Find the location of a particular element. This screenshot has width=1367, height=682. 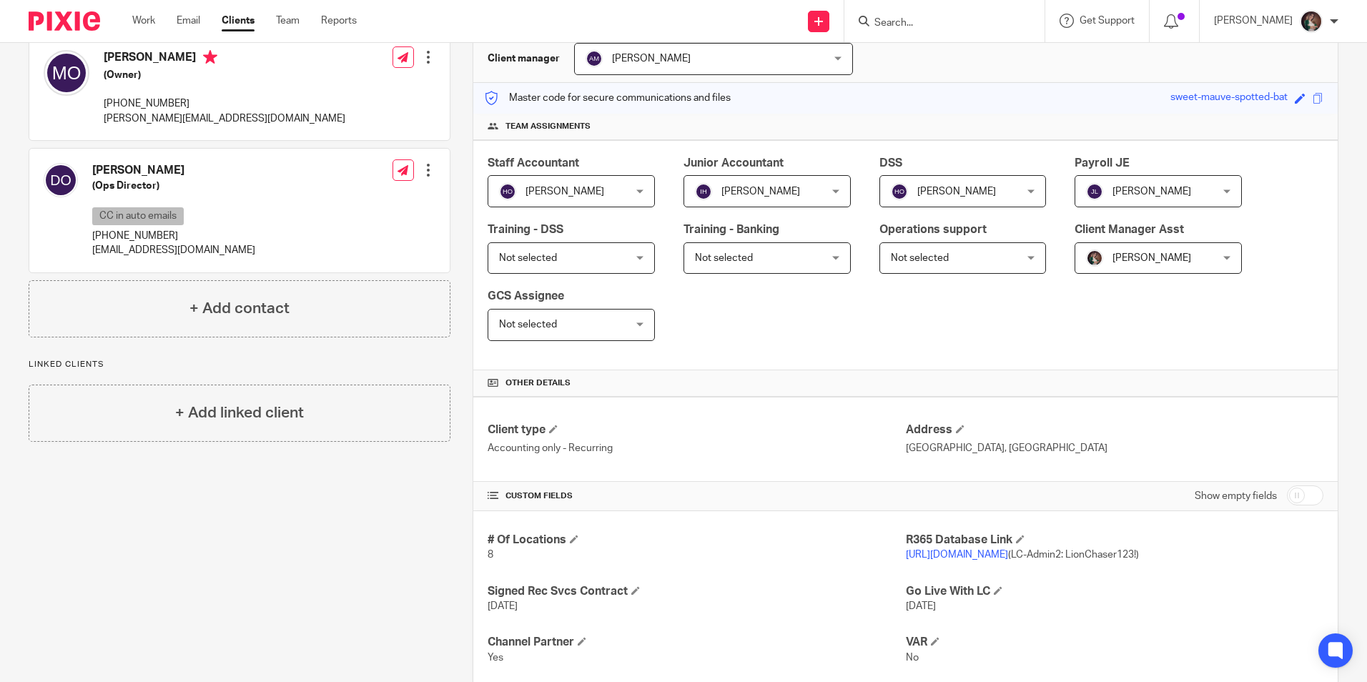

h4: + Add contact is located at coordinates (240, 308).